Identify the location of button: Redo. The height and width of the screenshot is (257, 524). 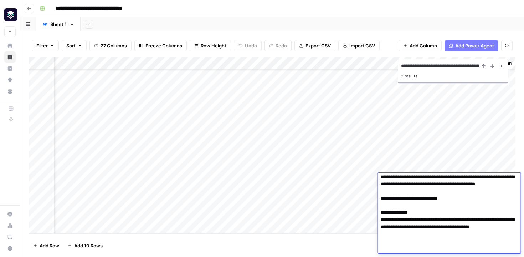
(278, 46).